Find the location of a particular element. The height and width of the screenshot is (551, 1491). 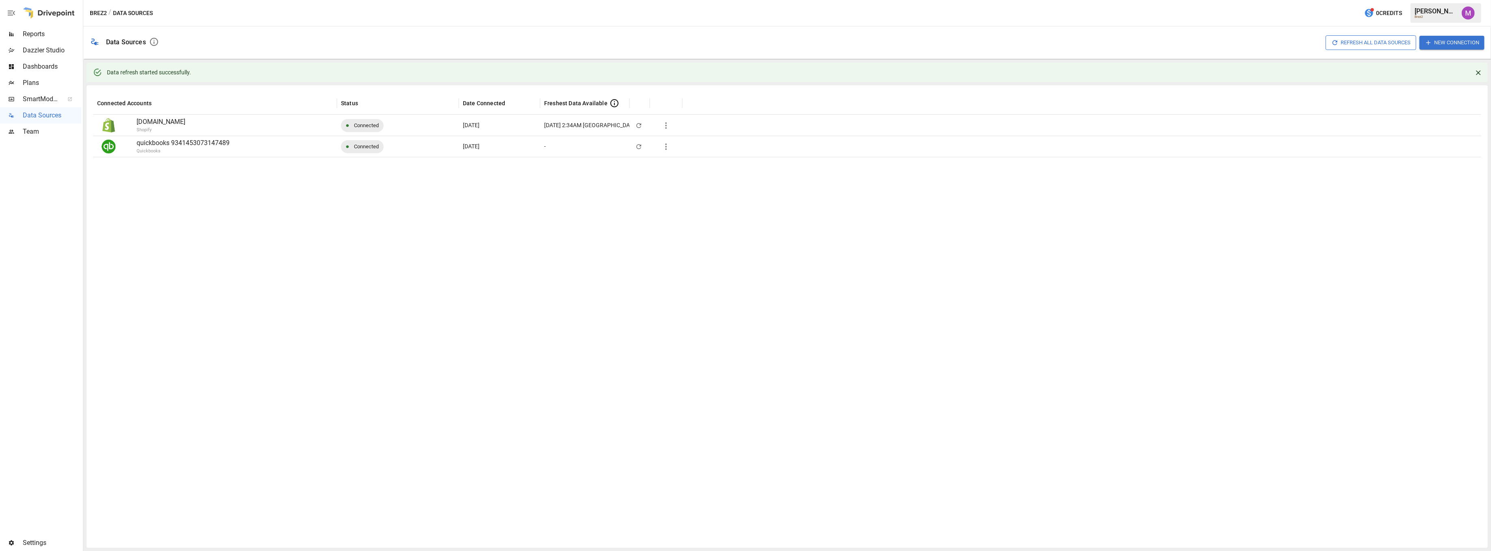

button: Umer Muhammed is located at coordinates (1468, 13).